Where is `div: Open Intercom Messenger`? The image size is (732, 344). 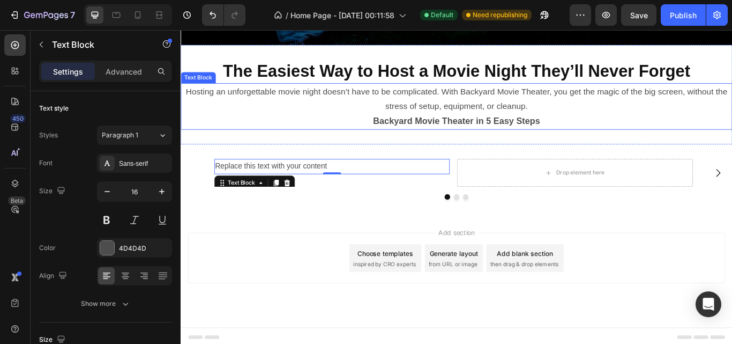 div: Open Intercom Messenger is located at coordinates (709, 304).